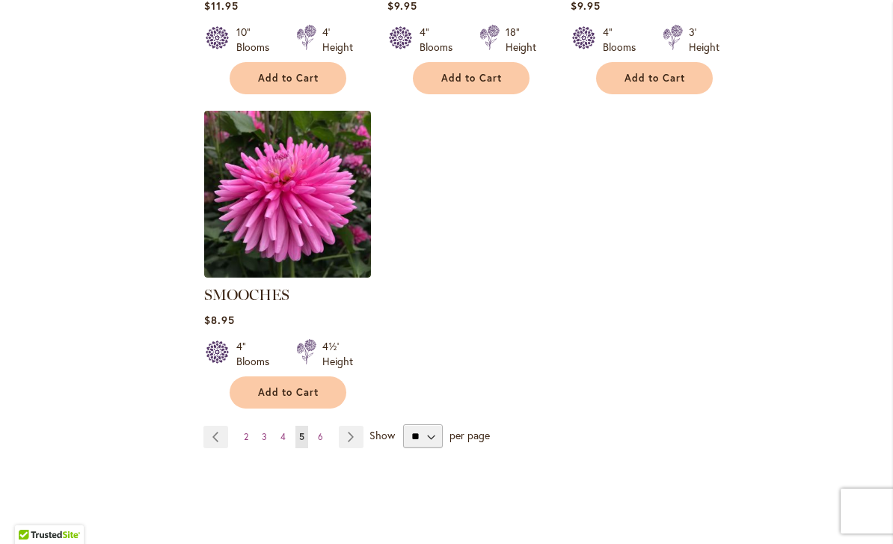  Describe the element at coordinates (257, 40) in the screenshot. I see `div: 10" Blooms` at that location.